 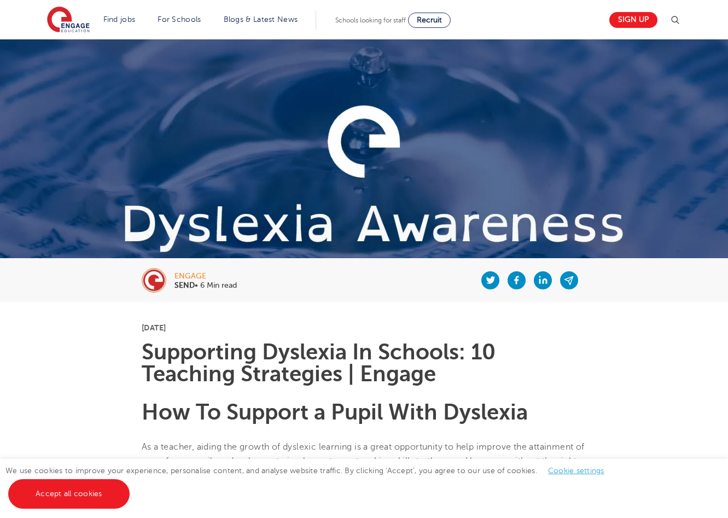 I want to click on div: engage, so click(x=206, y=276).